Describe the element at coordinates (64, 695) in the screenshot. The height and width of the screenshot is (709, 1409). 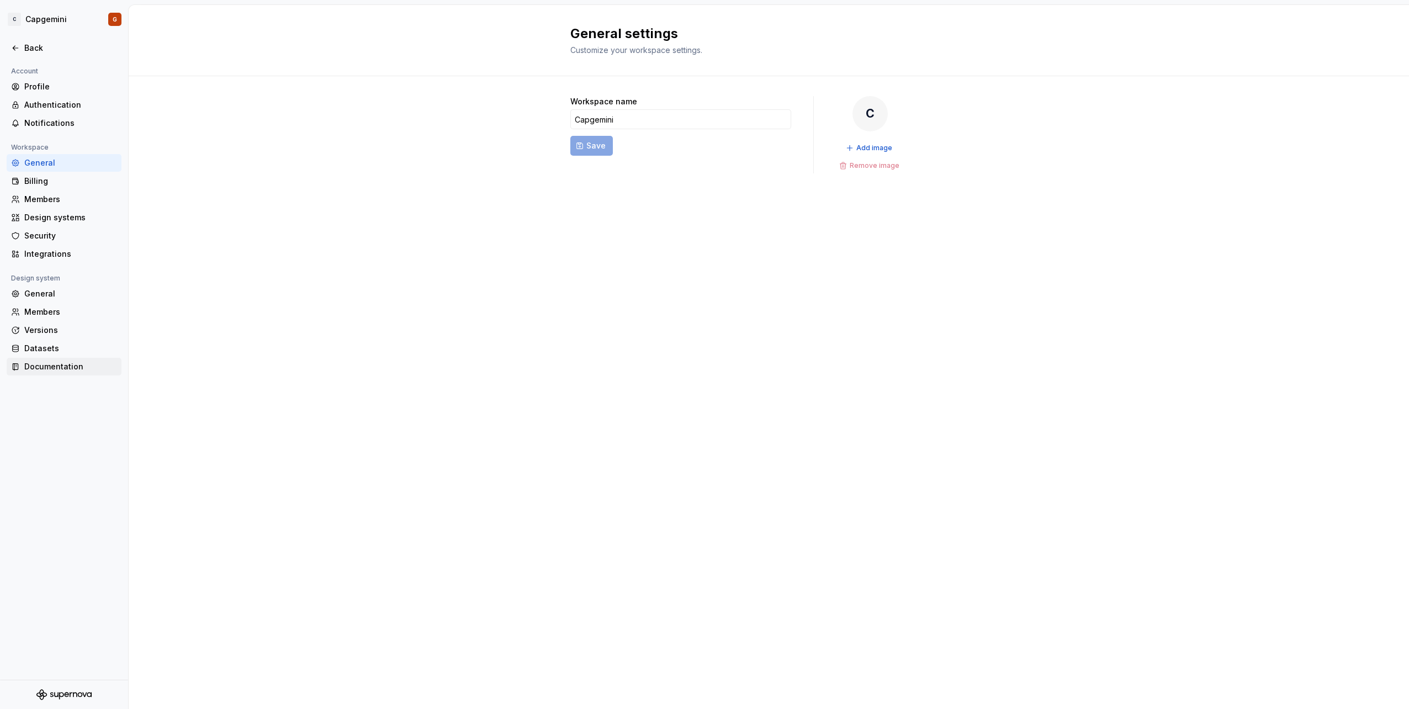
I see `svg: Supernova Logo` at that location.